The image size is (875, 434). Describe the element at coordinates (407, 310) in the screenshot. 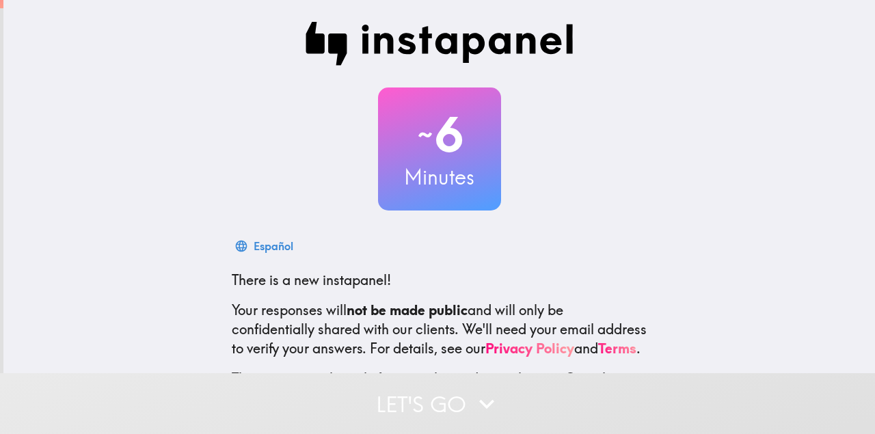

I see `b: not be made public` at that location.